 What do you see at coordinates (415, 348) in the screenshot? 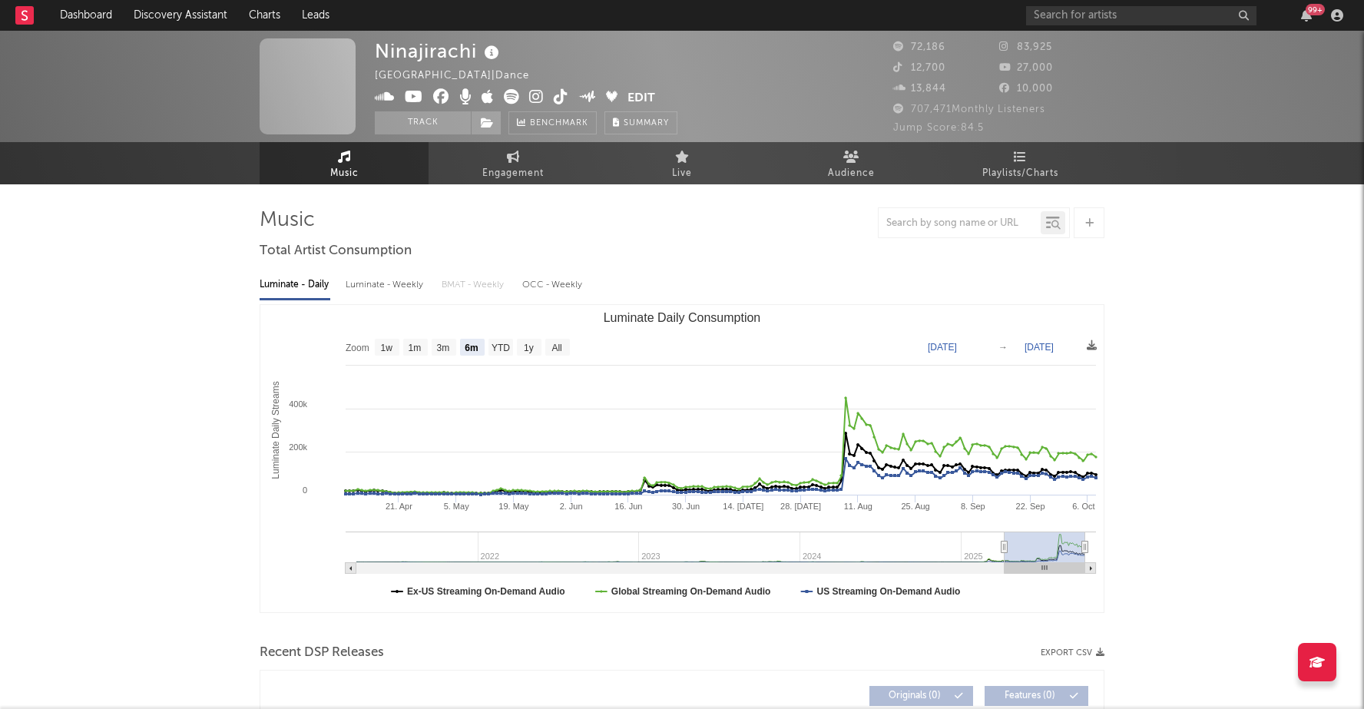
I see `text: 1m` at bounding box center [415, 348].